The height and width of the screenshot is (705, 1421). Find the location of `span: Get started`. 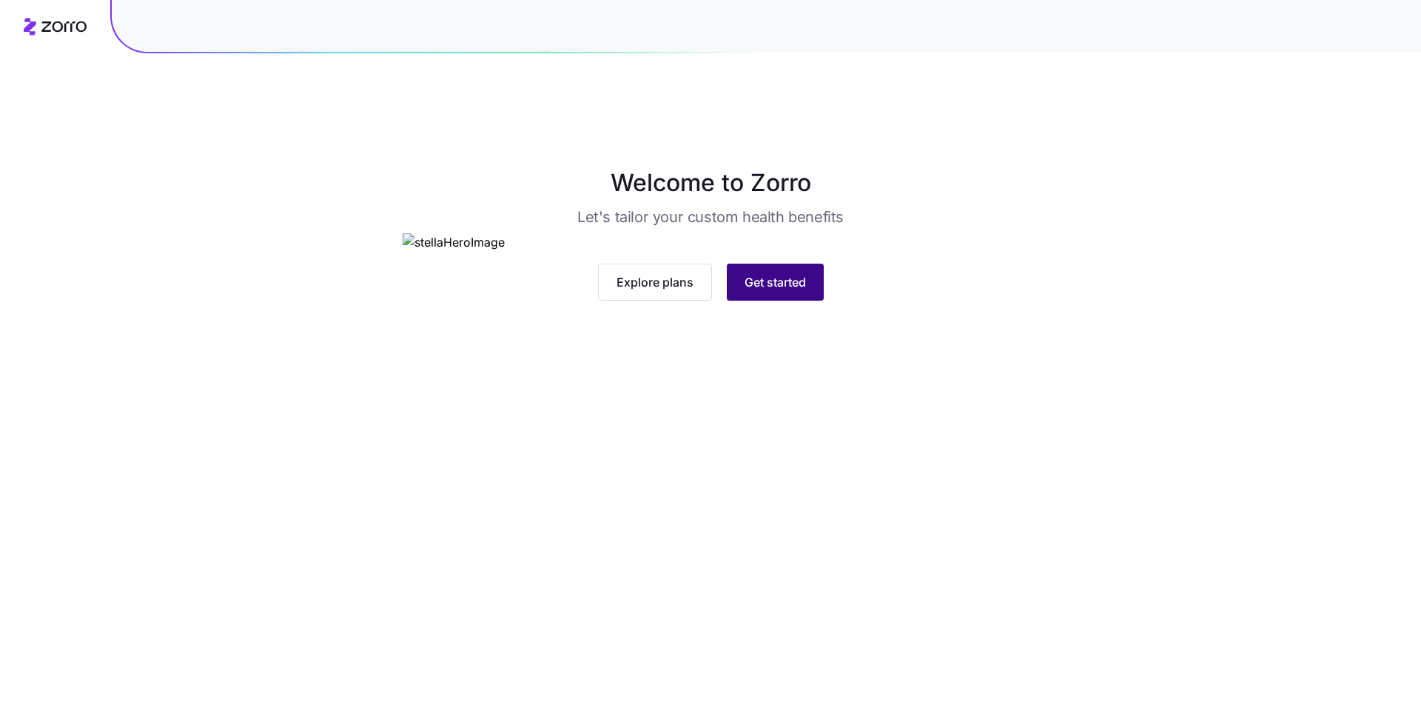

span: Get started is located at coordinates (775, 282).